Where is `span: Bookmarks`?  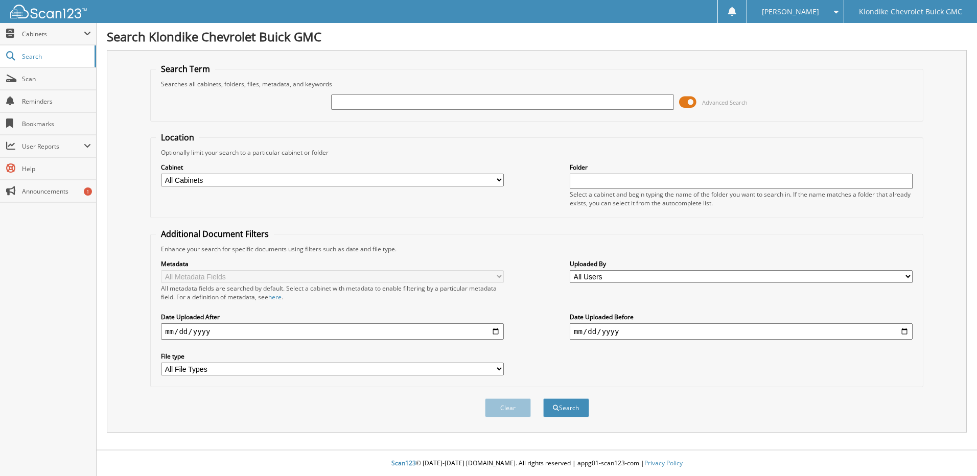 span: Bookmarks is located at coordinates (56, 124).